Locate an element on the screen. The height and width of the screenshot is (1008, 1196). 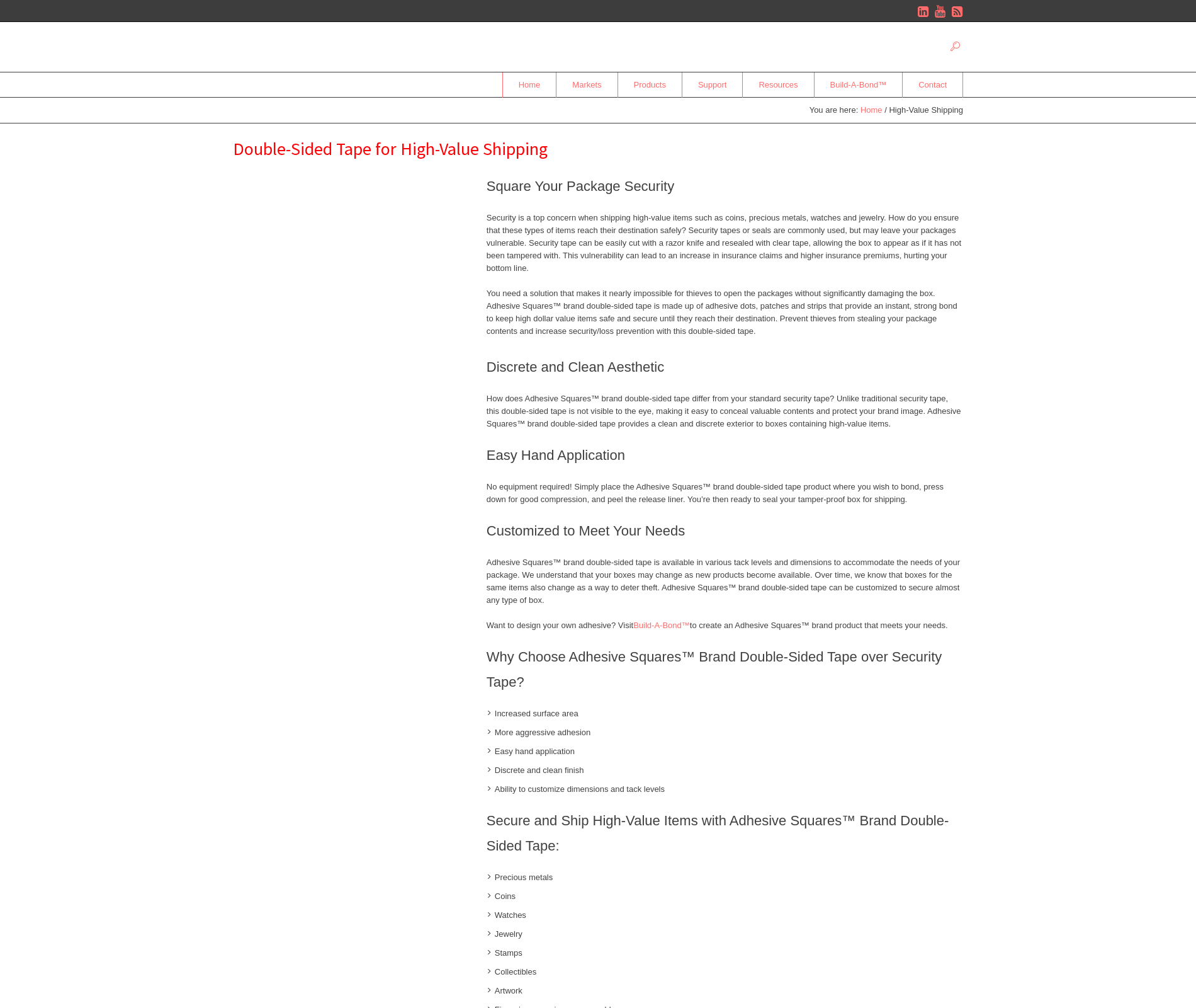
h2: Square Your Package Security is located at coordinates (725, 187).